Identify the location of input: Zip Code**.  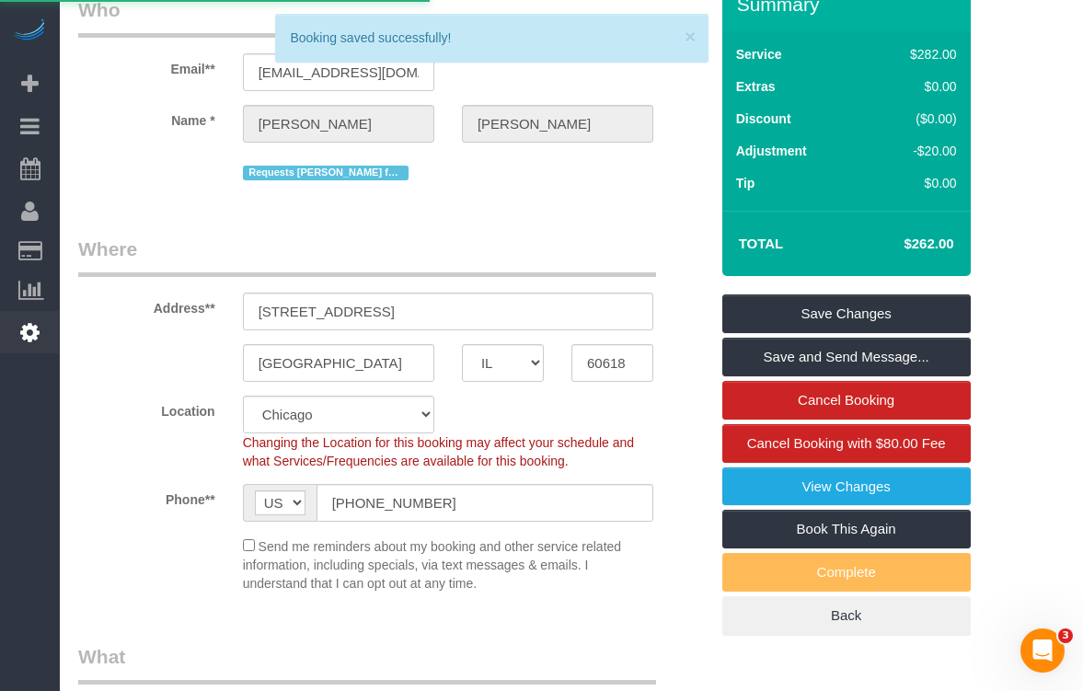
(612, 362).